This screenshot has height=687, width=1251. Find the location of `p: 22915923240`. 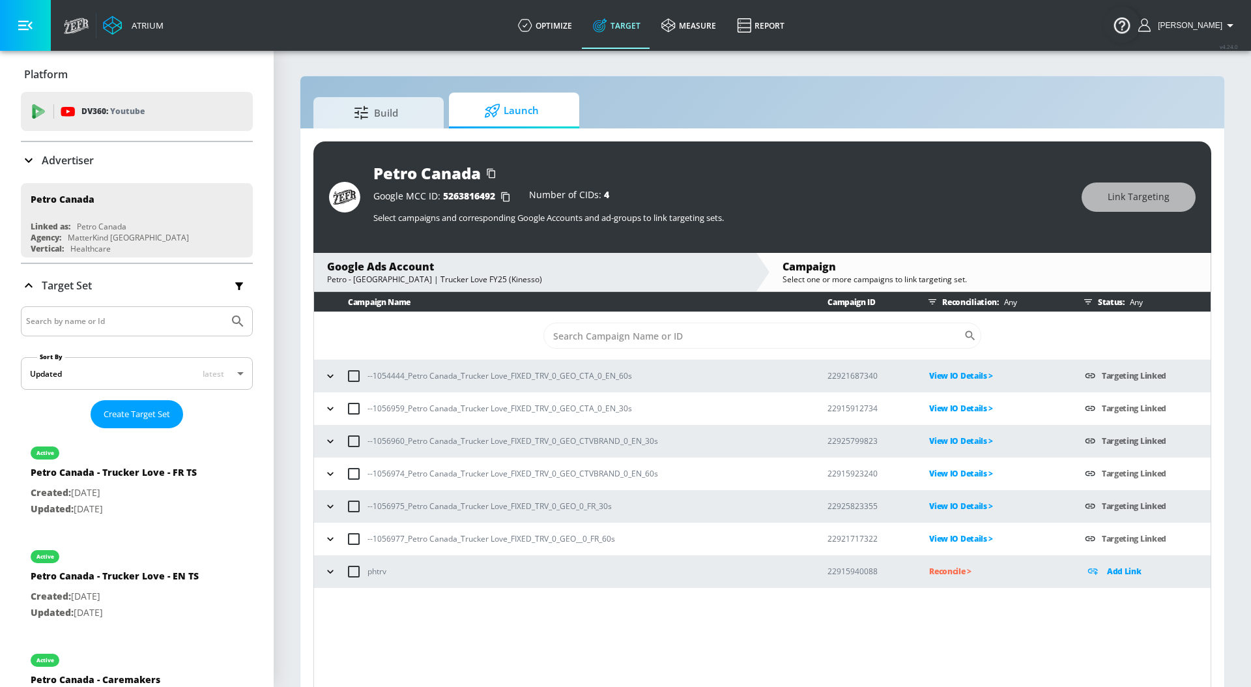

p: 22915923240 is located at coordinates (868, 473).